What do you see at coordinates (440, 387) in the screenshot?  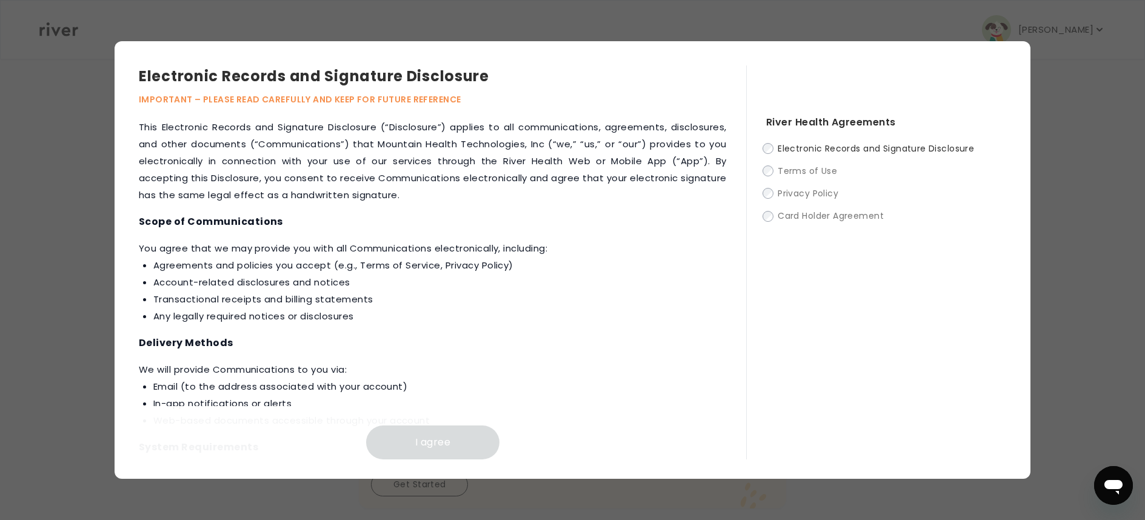 I see `li: Email (to the address associated with your account)` at bounding box center [440, 387].